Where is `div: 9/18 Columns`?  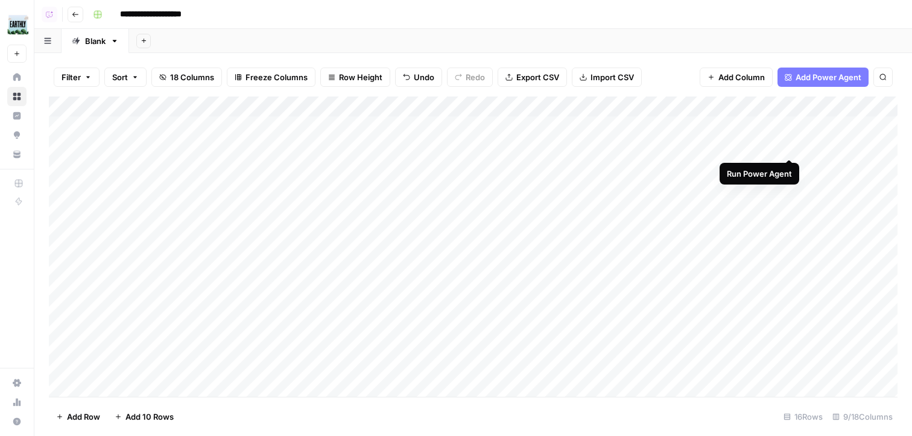
div: 9/18 Columns is located at coordinates (863, 417).